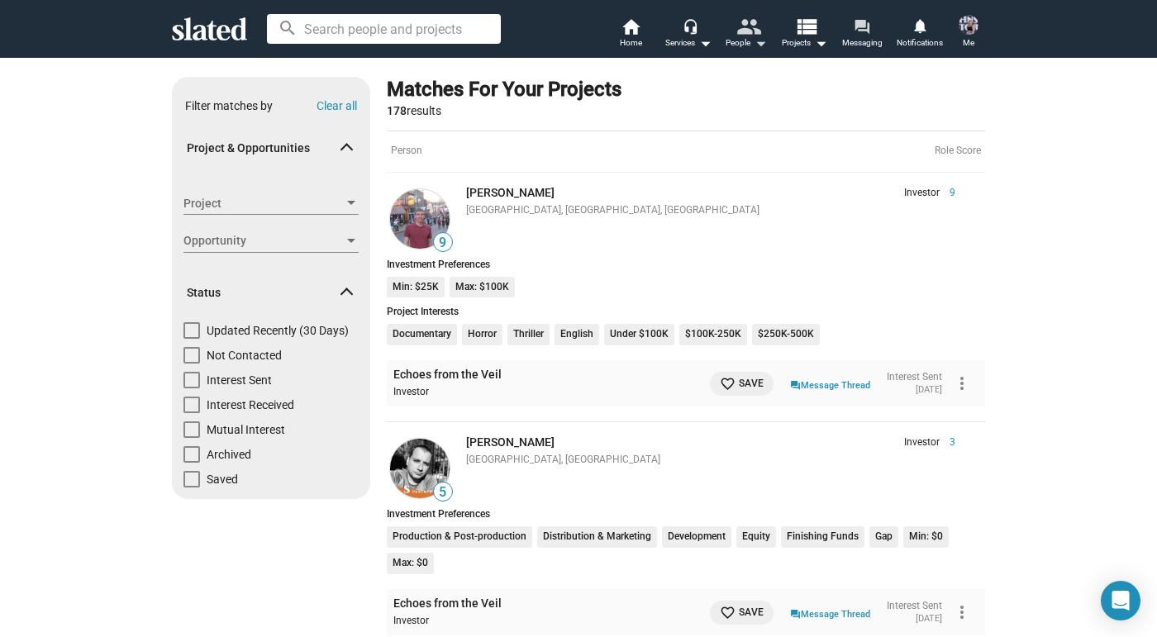  Describe the element at coordinates (862, 43) in the screenshot. I see `span: Messaging` at that location.